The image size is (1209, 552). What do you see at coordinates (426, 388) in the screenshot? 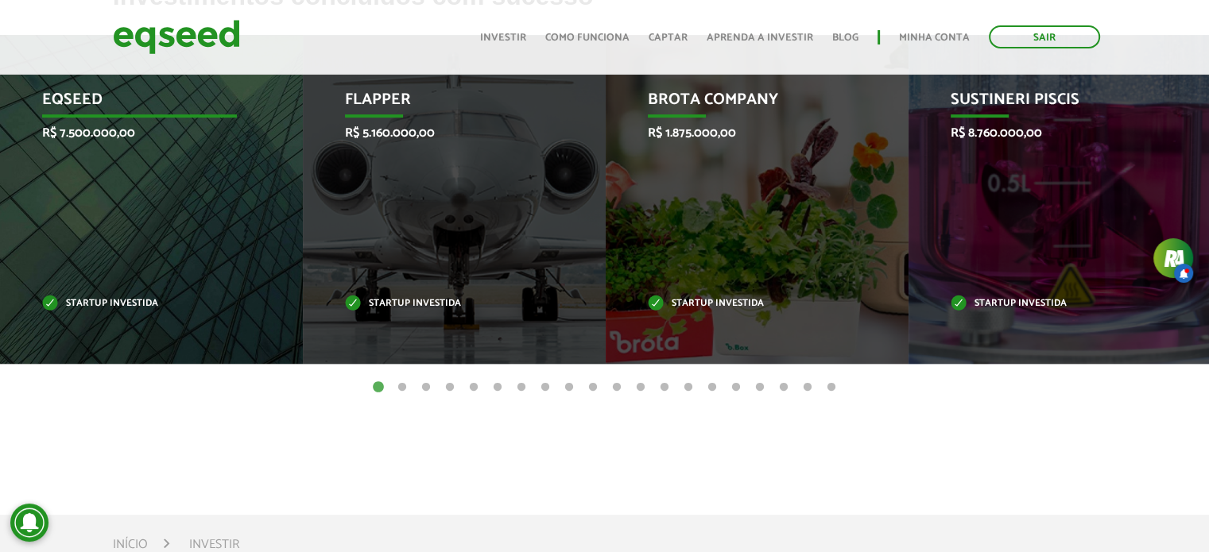
I see `button: 3 of 20` at bounding box center [426, 388].